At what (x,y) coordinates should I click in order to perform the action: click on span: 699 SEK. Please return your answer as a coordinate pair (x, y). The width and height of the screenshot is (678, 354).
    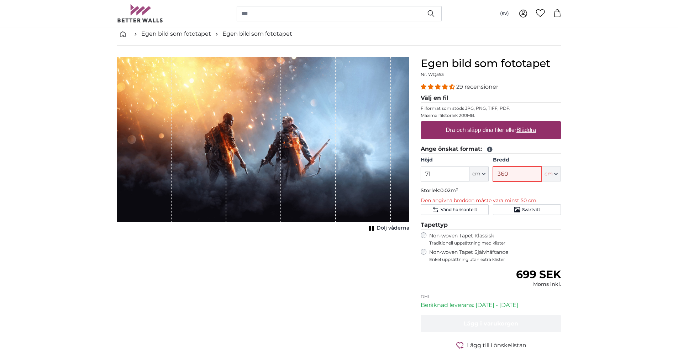
    Looking at the image, I should click on (539, 274).